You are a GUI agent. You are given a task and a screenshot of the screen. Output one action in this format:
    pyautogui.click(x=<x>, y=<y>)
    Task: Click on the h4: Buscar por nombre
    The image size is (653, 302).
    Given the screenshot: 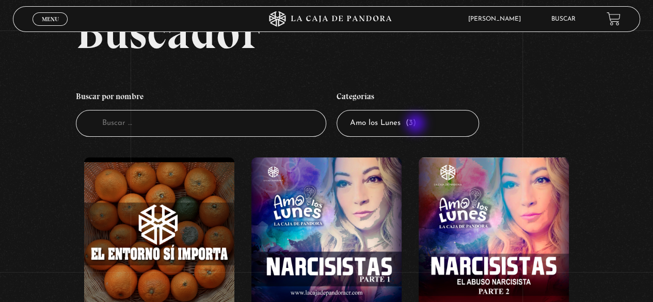 What is the action you would take?
    pyautogui.click(x=201, y=98)
    